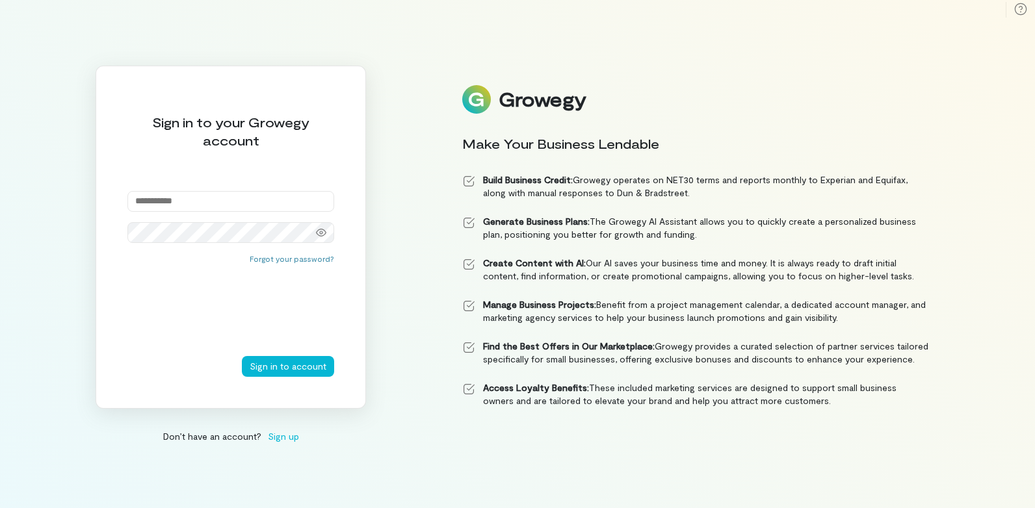 The image size is (1035, 508). Describe the element at coordinates (540, 304) in the screenshot. I see `strong: Manage Business Projects:` at that location.